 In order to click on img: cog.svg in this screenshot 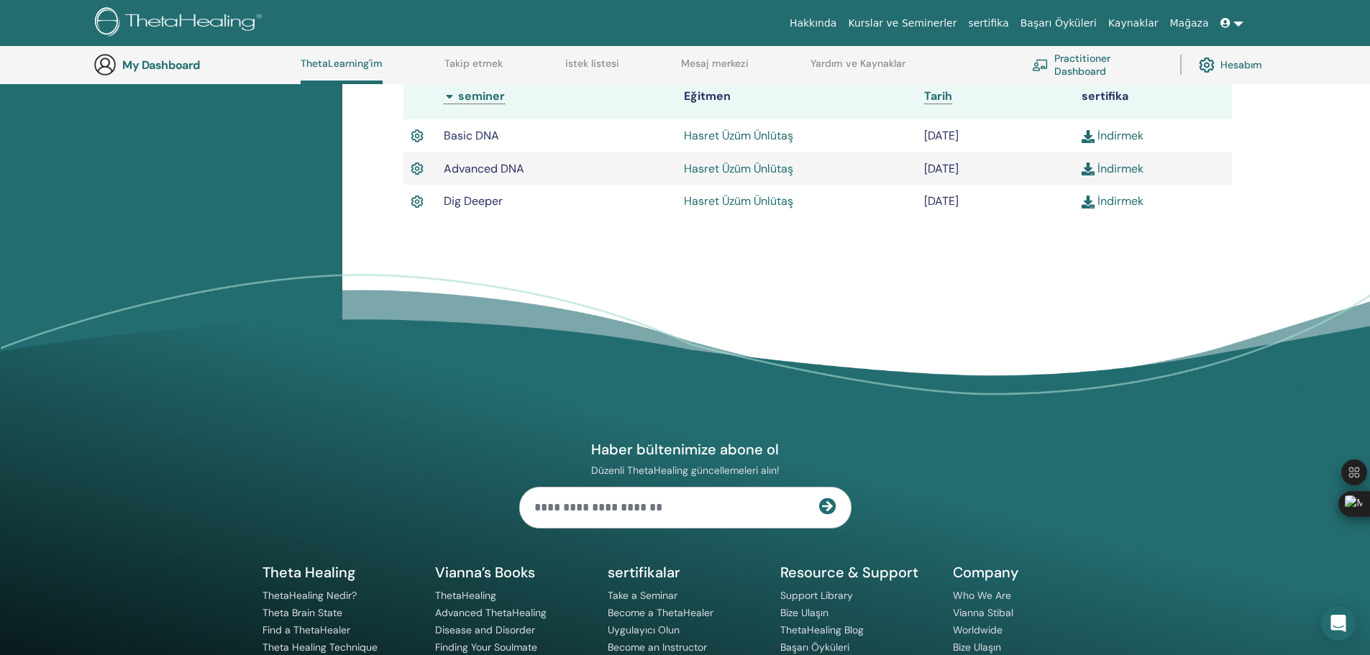, I will do `click(1206, 65)`.